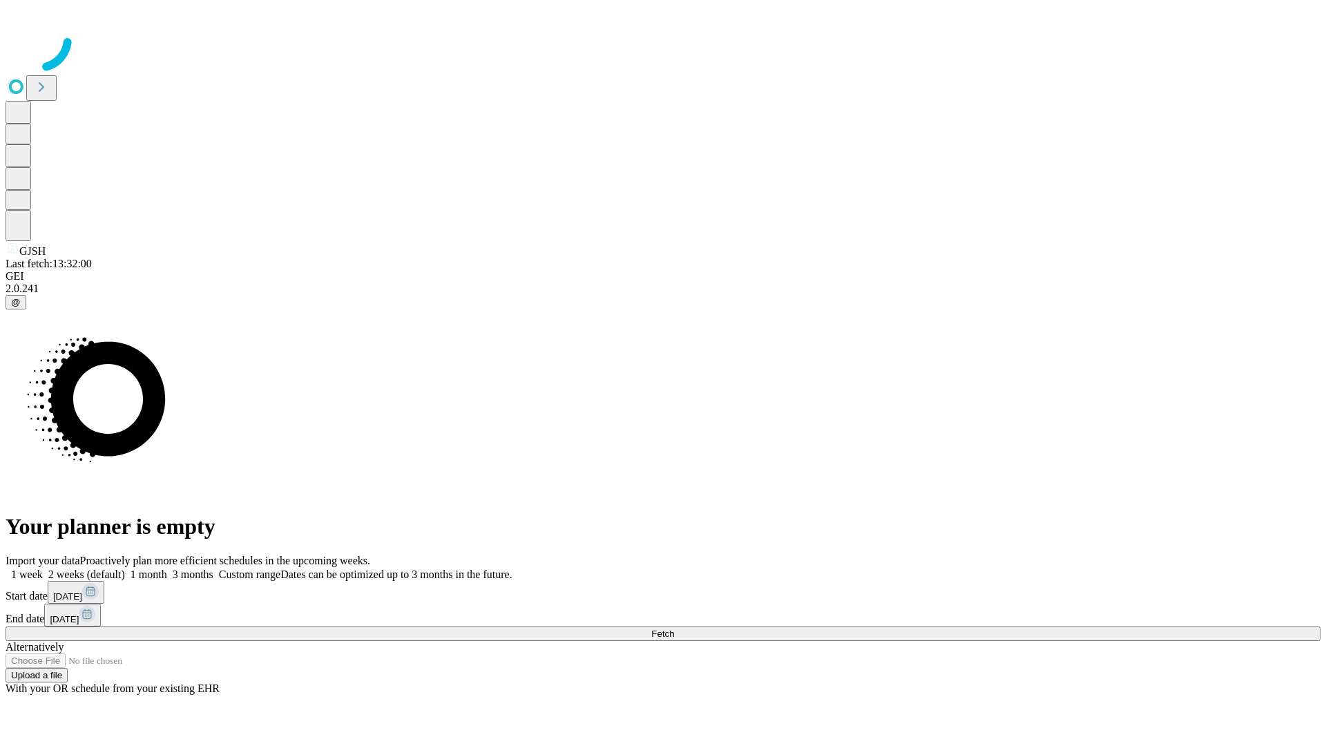 The height and width of the screenshot is (746, 1326). Describe the element at coordinates (37, 675) in the screenshot. I see `button: Upload a file` at that location.